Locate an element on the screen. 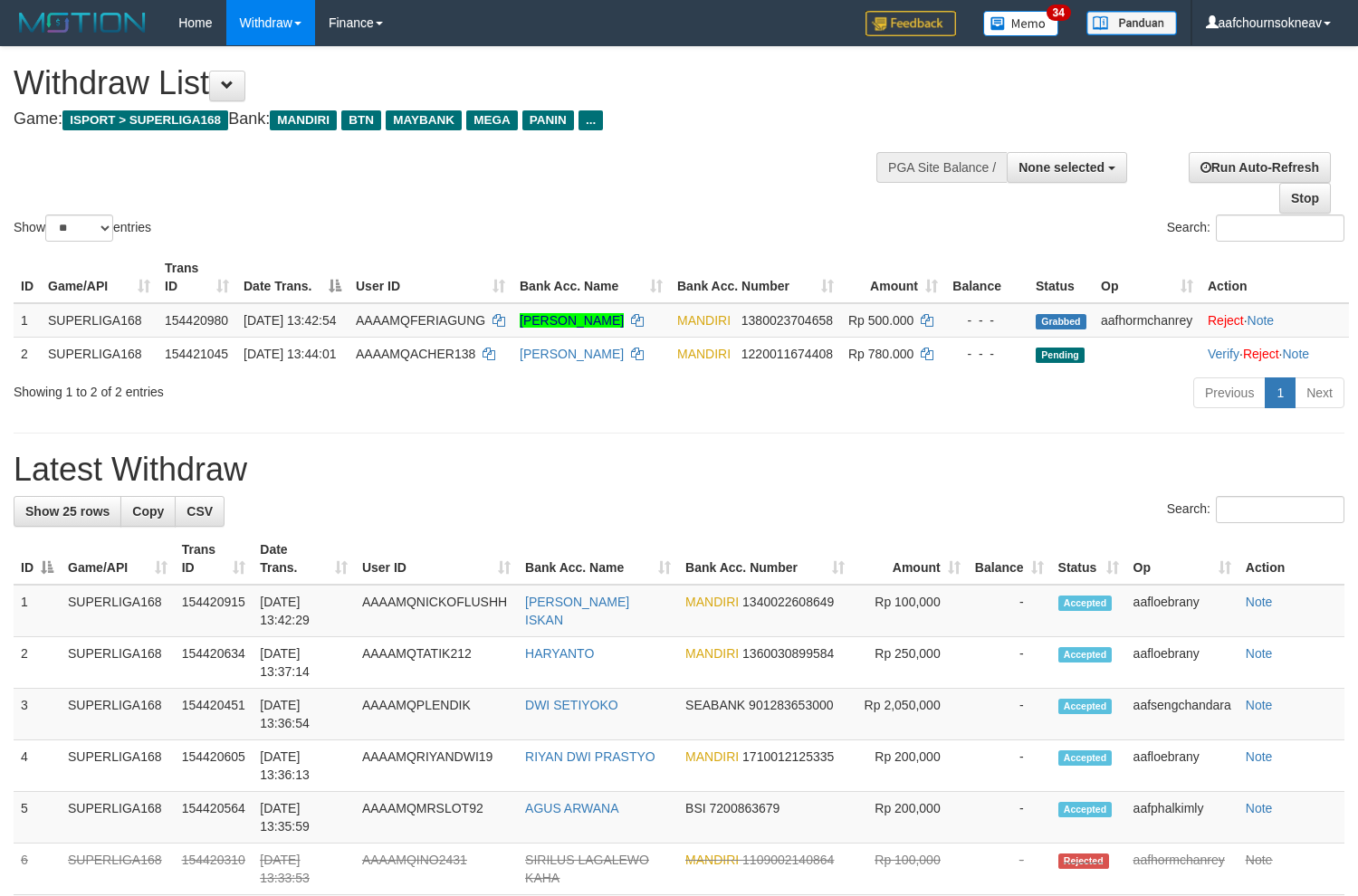 Image resolution: width=1358 pixels, height=896 pixels. td: aafhormchanrey is located at coordinates (1147, 321).